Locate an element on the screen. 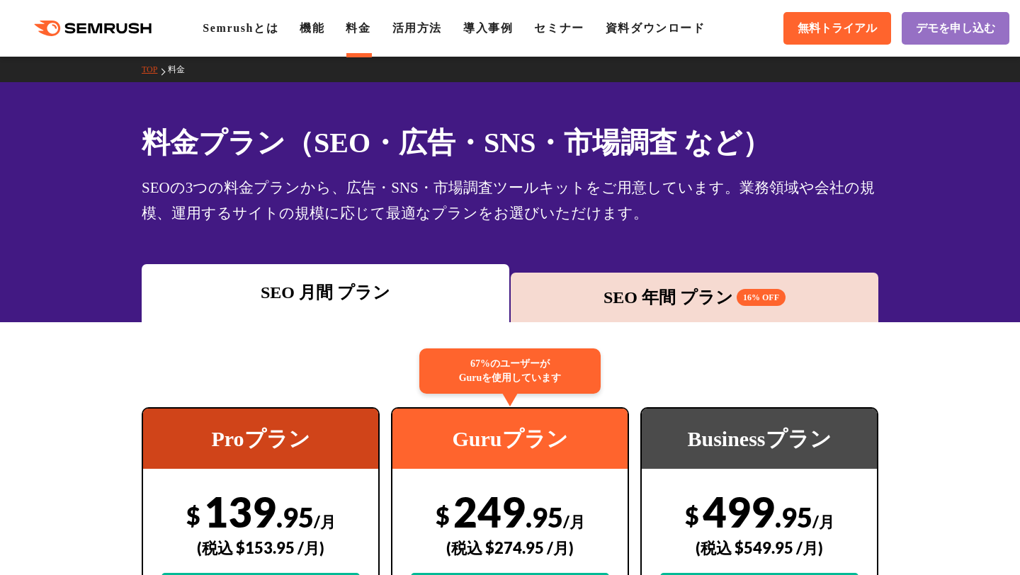  div: (税込 $274.95 /月) is located at coordinates (510, 547).